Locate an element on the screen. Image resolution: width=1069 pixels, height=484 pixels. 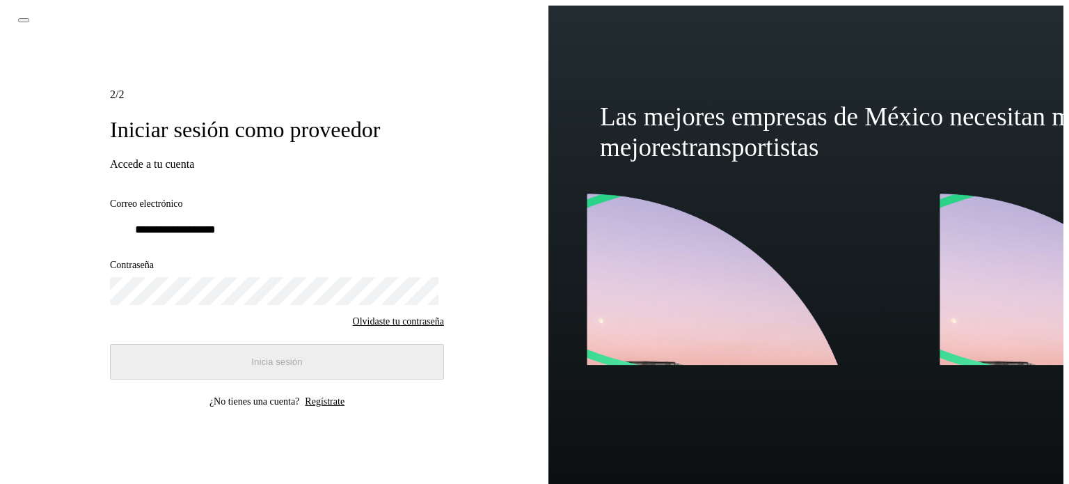
label: Correo electrónico is located at coordinates (267, 187).